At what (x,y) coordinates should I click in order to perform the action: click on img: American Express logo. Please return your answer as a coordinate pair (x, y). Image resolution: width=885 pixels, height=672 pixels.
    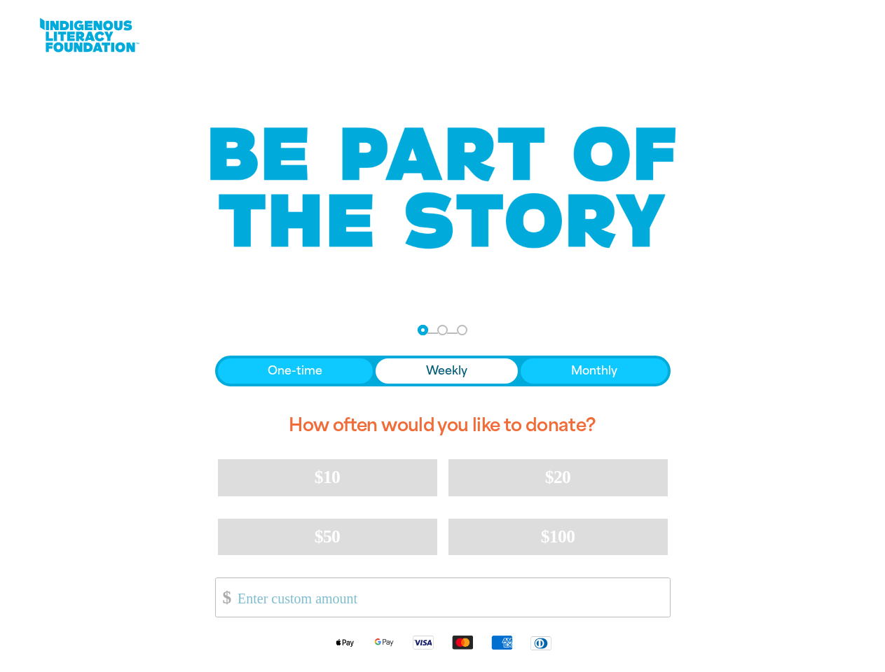
    Looking at the image, I should click on (502, 642).